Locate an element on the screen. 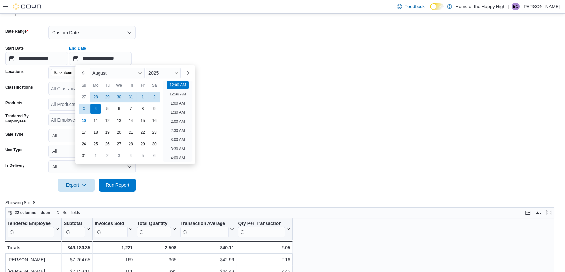 This screenshot has width=565, height=272. label: Start Date is located at coordinates (14, 48).